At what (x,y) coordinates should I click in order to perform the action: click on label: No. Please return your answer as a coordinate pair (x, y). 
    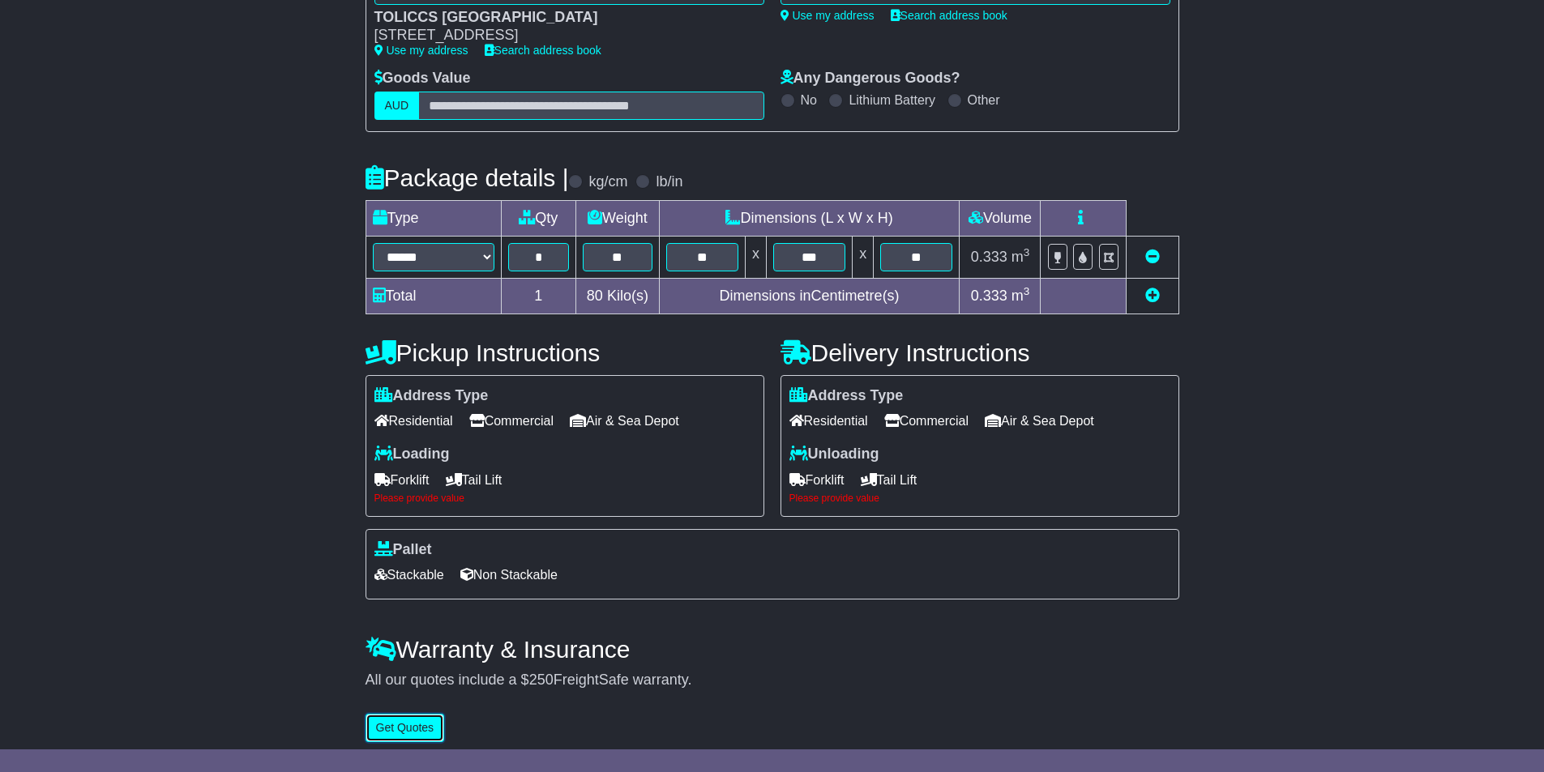
    Looking at the image, I should click on (809, 100).